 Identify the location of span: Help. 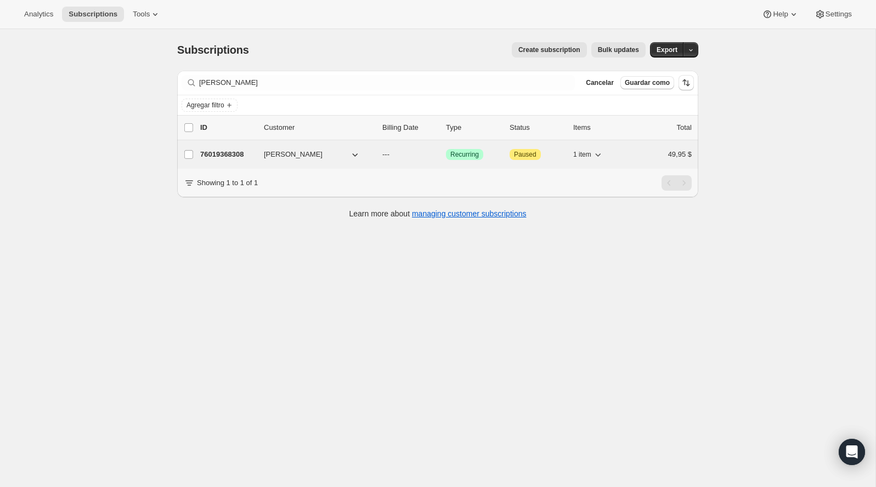
(780, 14).